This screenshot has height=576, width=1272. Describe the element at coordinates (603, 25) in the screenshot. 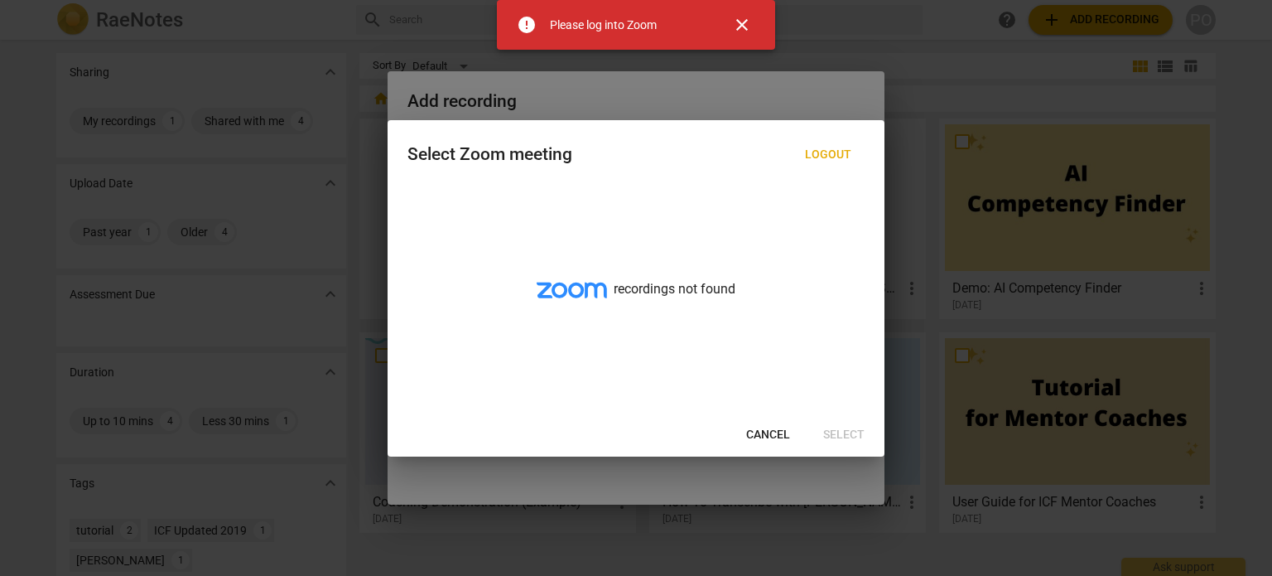

I see `div: Please log into Zoom` at that location.